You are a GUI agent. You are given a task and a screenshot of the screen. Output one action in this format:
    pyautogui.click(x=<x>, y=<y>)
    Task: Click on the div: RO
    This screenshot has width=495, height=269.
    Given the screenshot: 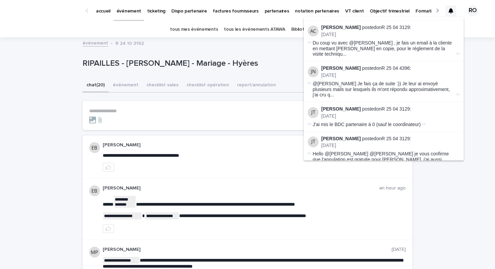 What is the action you would take?
    pyautogui.click(x=473, y=11)
    